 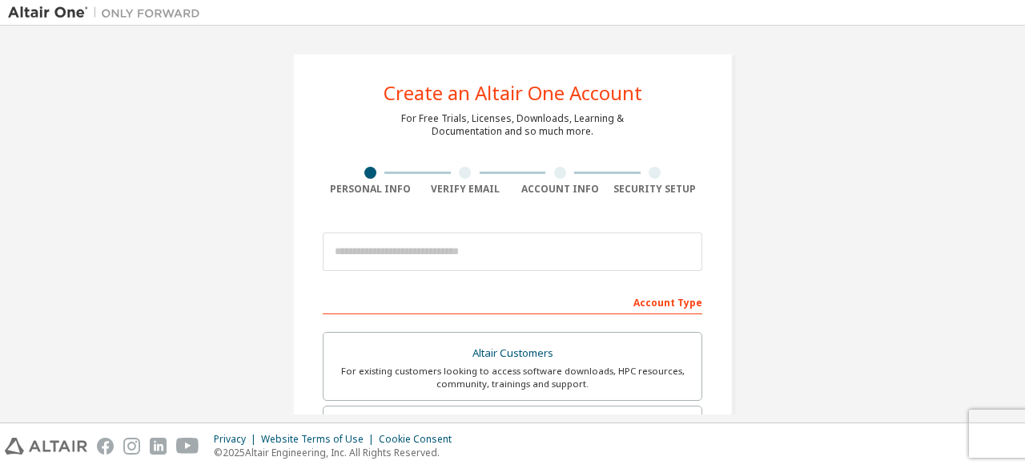 I want to click on div: Account Info, so click(x=560, y=189).